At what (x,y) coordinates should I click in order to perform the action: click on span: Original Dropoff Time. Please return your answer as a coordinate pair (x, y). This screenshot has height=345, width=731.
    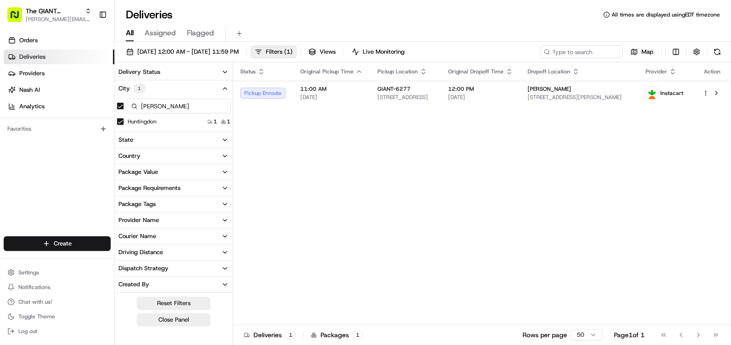
    Looking at the image, I should click on (476, 72).